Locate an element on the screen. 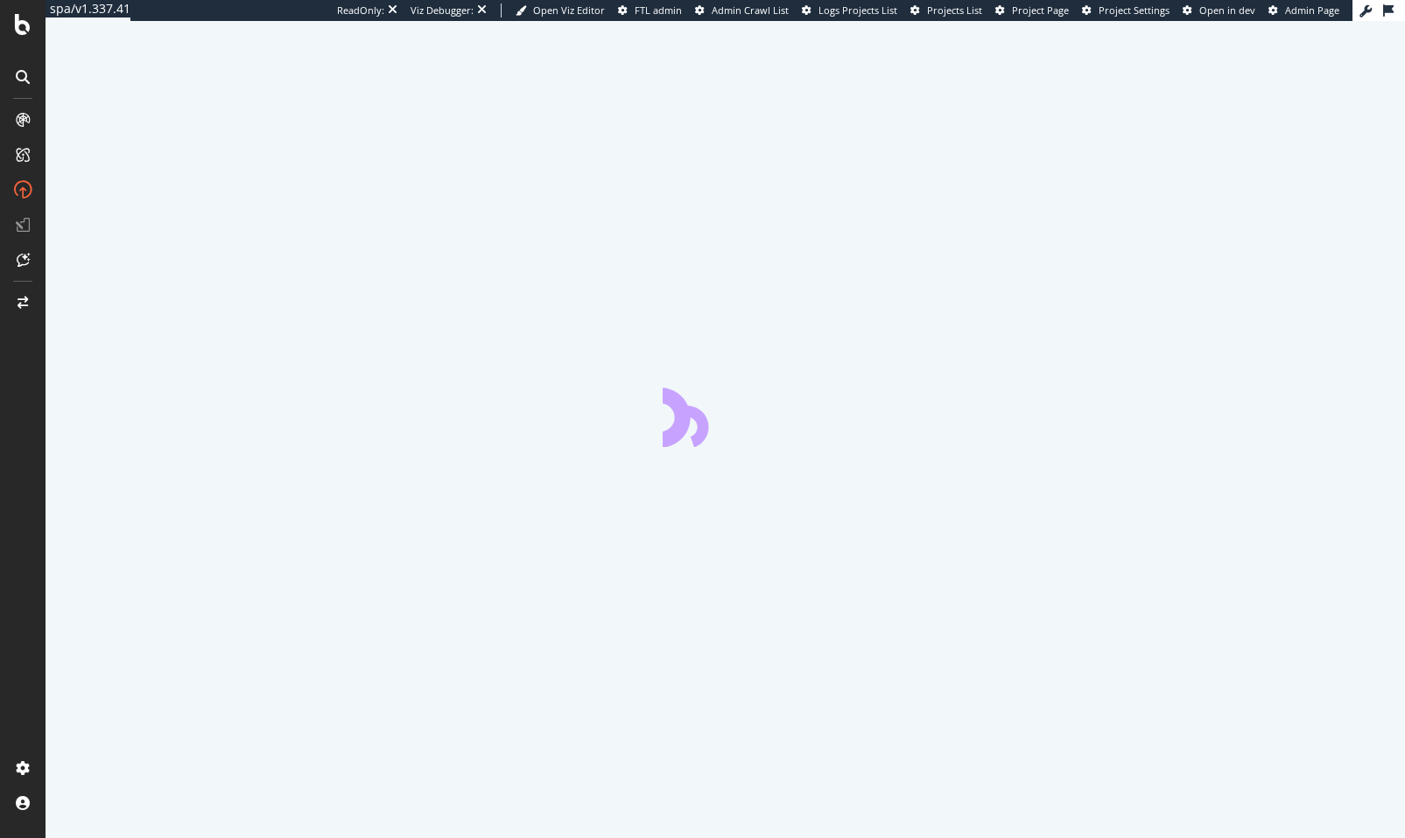 The width and height of the screenshot is (1405, 838). div: Viz Debugger: is located at coordinates (442, 11).